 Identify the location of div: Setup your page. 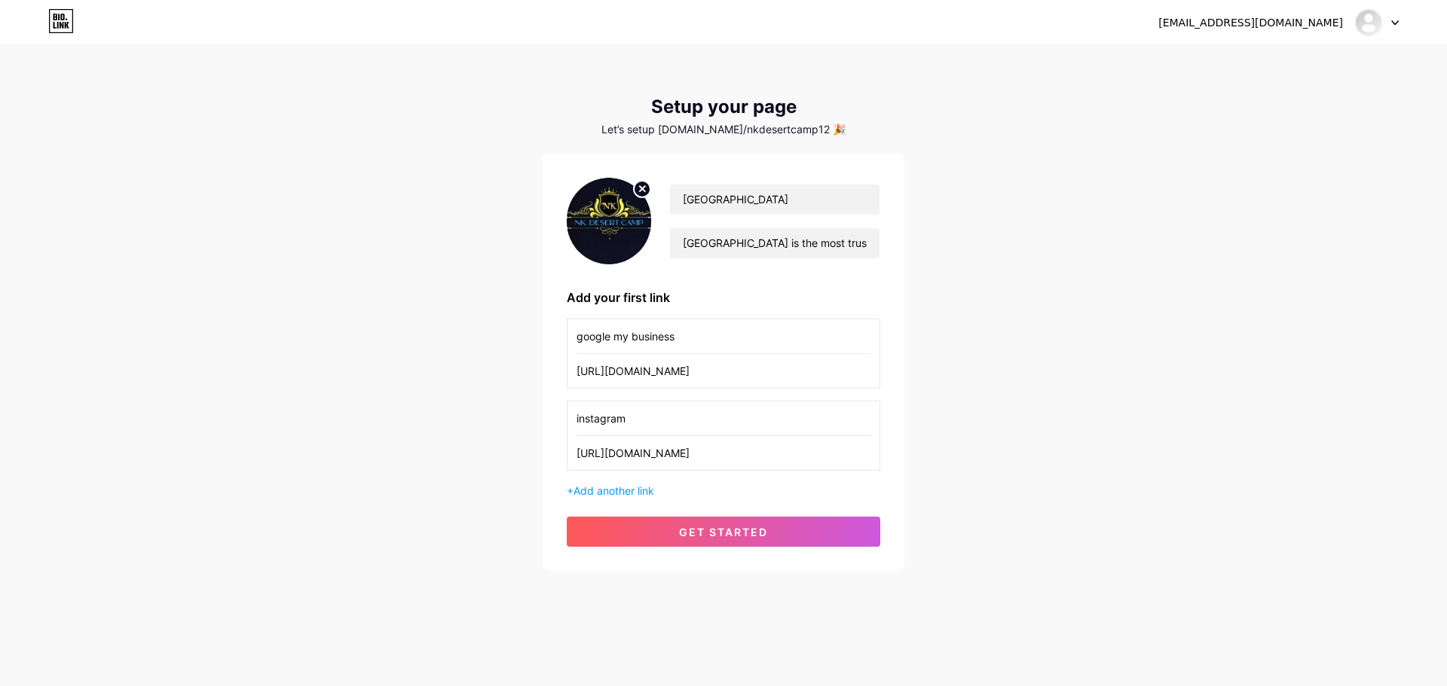
(723, 107).